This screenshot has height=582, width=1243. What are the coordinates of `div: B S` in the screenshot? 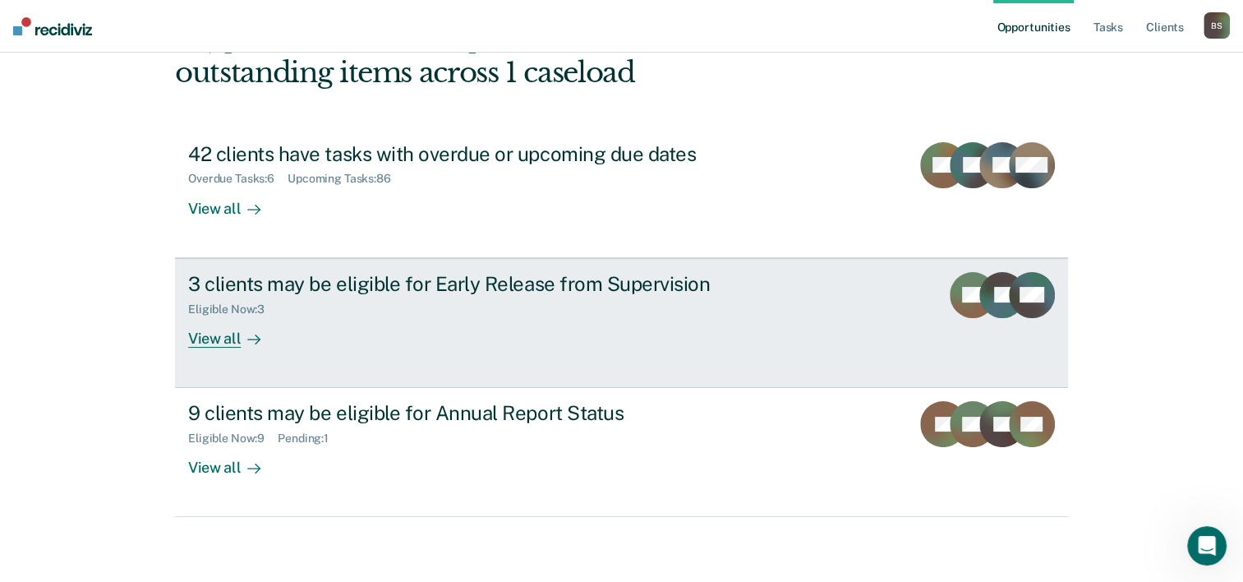 It's located at (1217, 25).